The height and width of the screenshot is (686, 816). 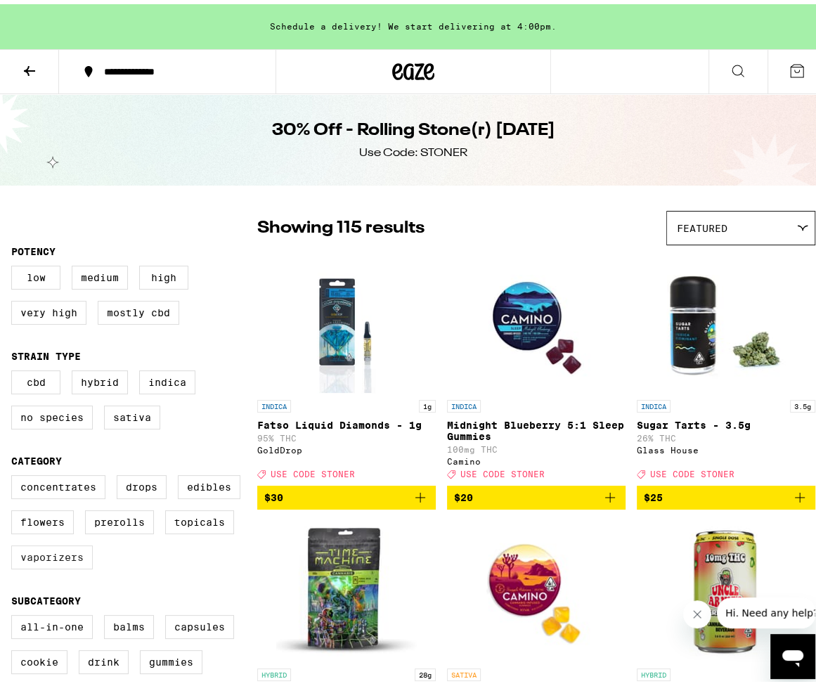 What do you see at coordinates (46, 352) in the screenshot?
I see `legend: Strain Type` at bounding box center [46, 352].